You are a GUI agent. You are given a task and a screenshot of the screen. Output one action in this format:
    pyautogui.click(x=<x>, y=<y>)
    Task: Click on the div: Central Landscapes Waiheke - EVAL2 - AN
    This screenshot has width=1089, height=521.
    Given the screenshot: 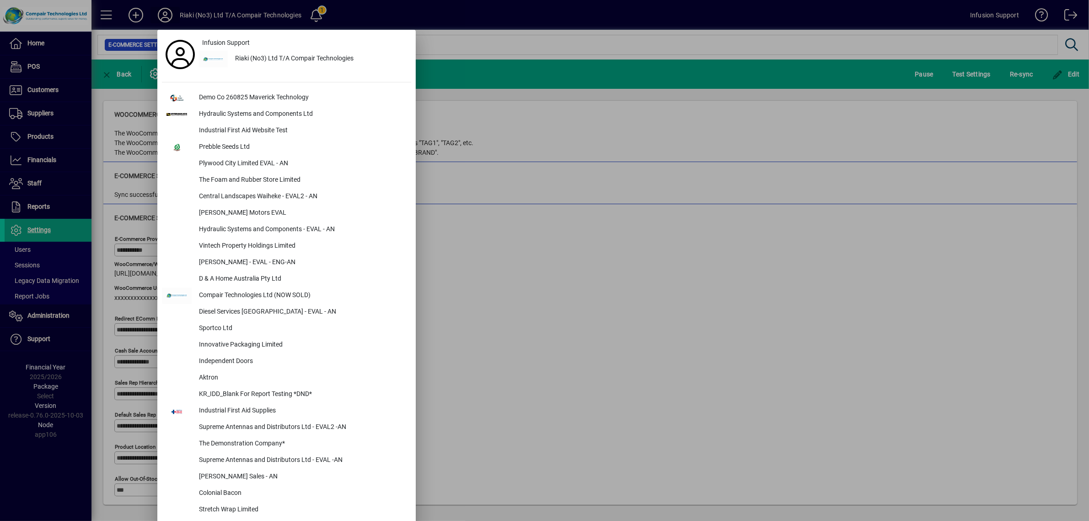 What is the action you would take?
    pyautogui.click(x=302, y=197)
    